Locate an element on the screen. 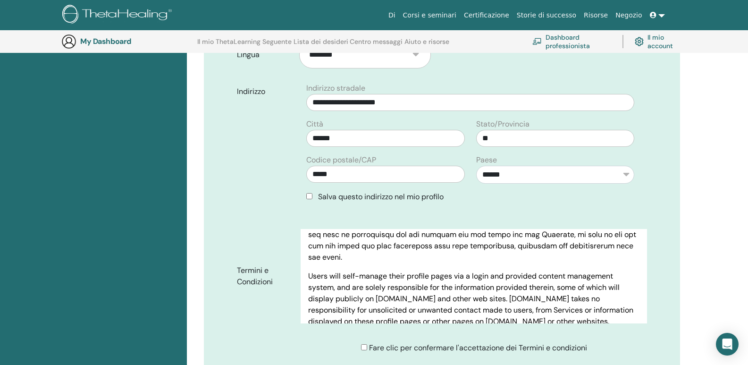 The width and height of the screenshot is (748, 365). a: Aiuto e risorse is located at coordinates (427, 45).